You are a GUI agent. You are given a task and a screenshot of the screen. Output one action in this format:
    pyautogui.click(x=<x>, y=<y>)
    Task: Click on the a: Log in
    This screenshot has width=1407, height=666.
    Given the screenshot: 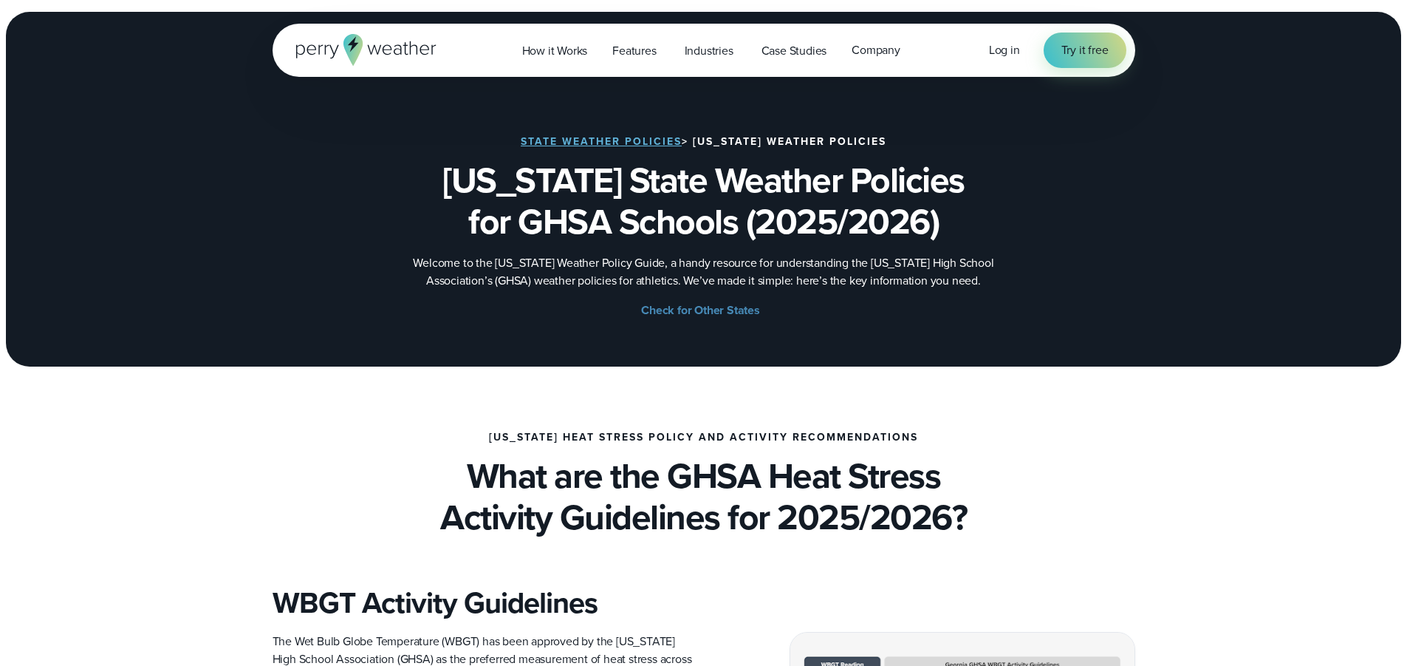 What is the action you would take?
    pyautogui.click(x=1005, y=50)
    